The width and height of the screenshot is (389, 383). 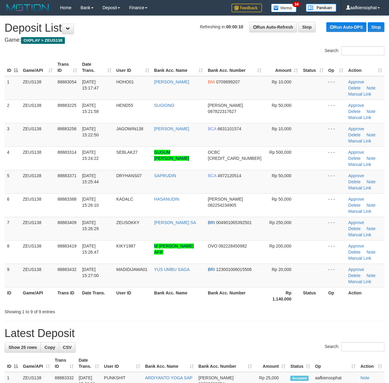 What do you see at coordinates (233, 222) in the screenshot?
I see `span: Copy 004901065392501 to clipboard` at bounding box center [233, 222].